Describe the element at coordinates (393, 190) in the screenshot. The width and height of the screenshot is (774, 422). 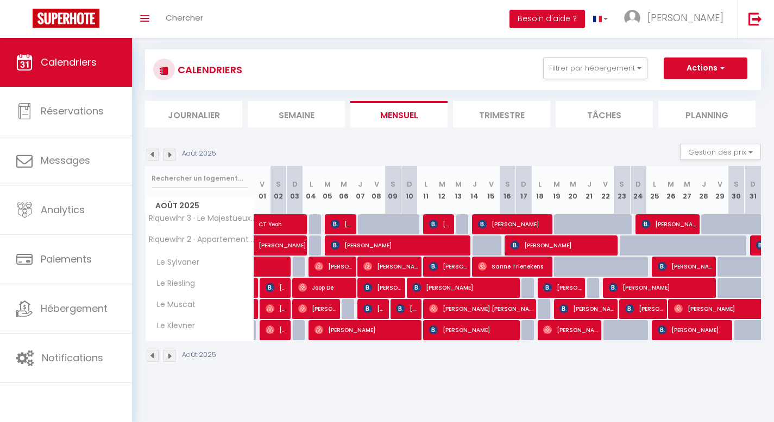
I see `th: 09` at that location.